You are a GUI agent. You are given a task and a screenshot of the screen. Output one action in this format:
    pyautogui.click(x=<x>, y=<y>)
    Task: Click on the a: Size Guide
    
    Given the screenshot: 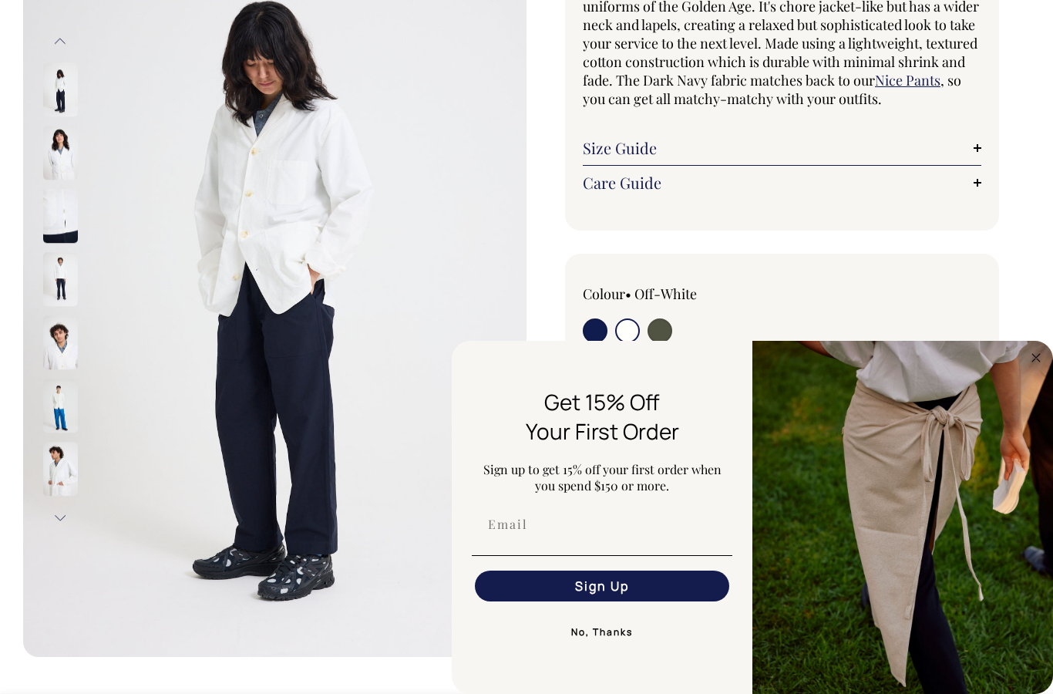 What is the action you would take?
    pyautogui.click(x=782, y=148)
    